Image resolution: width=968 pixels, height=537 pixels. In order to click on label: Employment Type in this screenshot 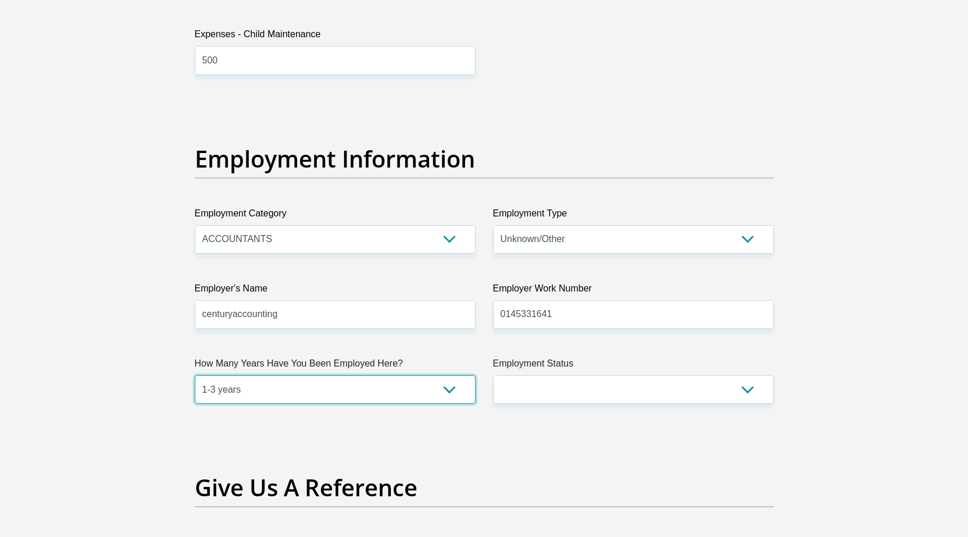, I will do `click(633, 216)`.